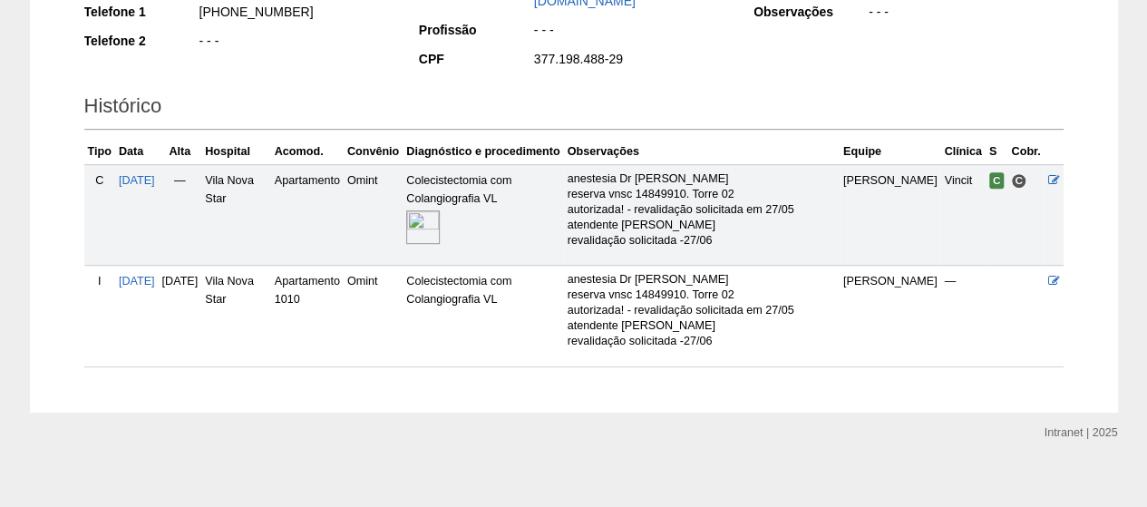 This screenshot has width=1147, height=507. Describe the element at coordinates (1081, 433) in the screenshot. I see `div: Intranet | 2025` at that location.